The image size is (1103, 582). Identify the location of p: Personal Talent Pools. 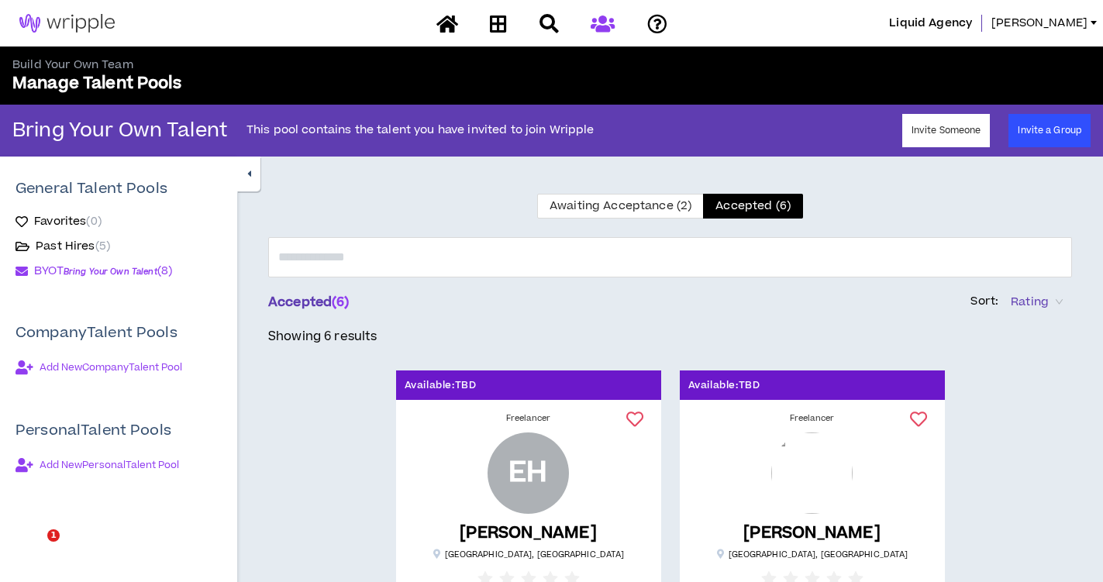
(119, 431).